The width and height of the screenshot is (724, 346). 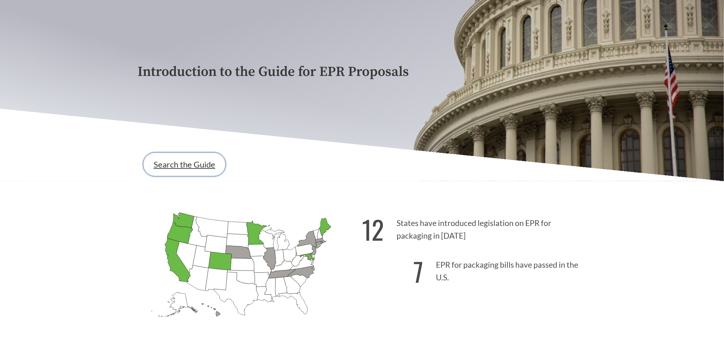 What do you see at coordinates (474, 269) in the screenshot?
I see `p: EPR for packaging bills have passed in the U.S.` at bounding box center [474, 269].